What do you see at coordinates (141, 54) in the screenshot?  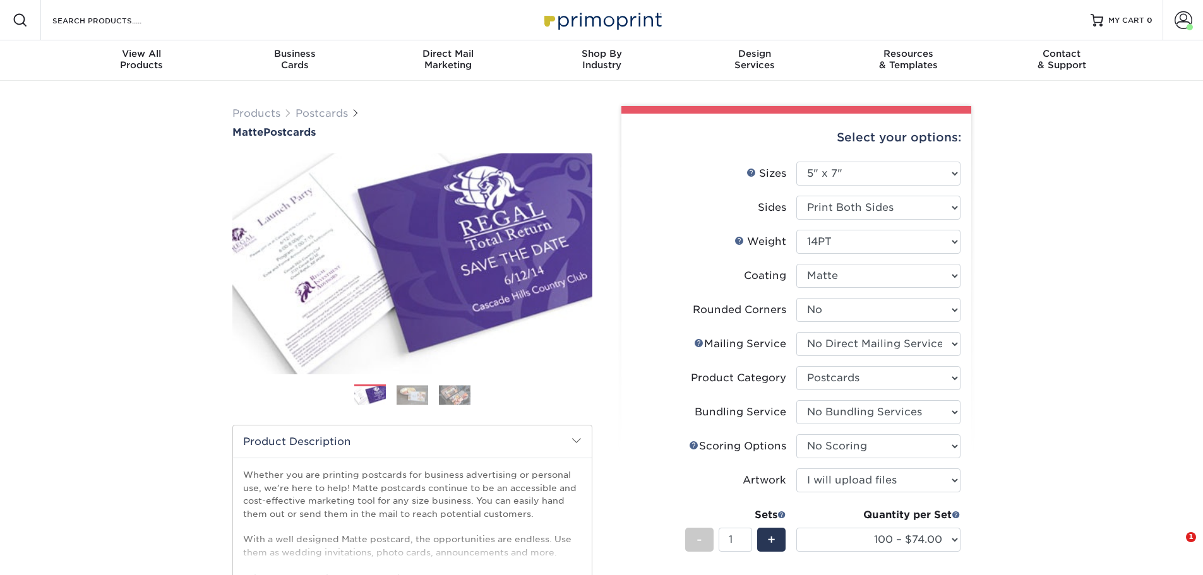 I see `span: View All` at bounding box center [141, 54].